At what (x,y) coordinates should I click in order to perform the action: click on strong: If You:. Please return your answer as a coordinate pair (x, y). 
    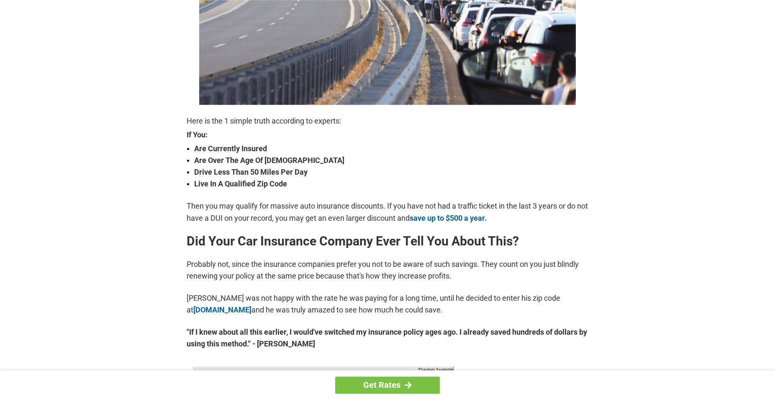
    Looking at the image, I should click on (388, 135).